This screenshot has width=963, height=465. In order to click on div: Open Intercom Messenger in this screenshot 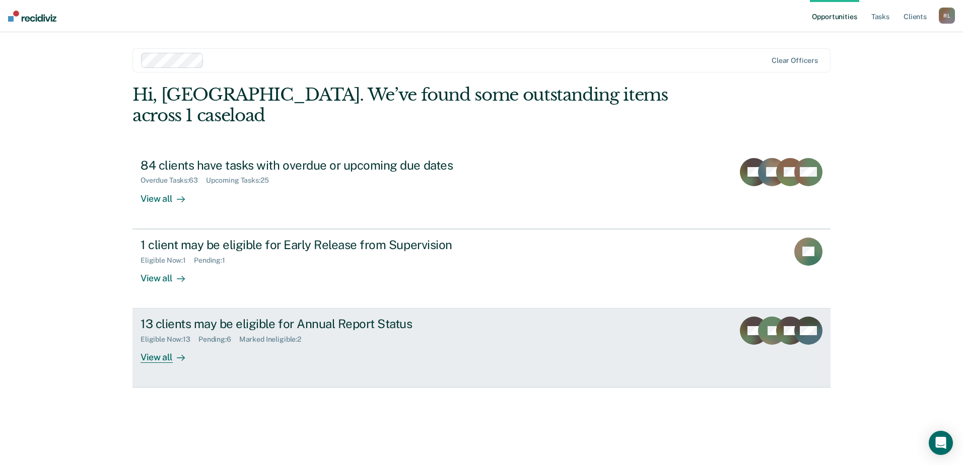, I will do `click(941, 443)`.